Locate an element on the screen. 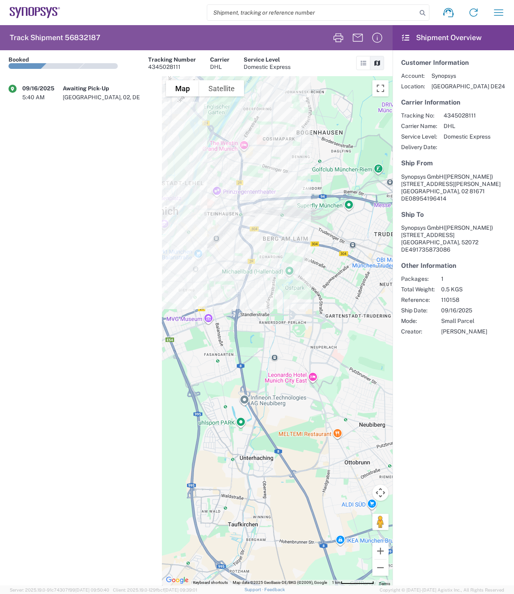 The image size is (514, 594). span: Mode: is located at coordinates (418, 321).